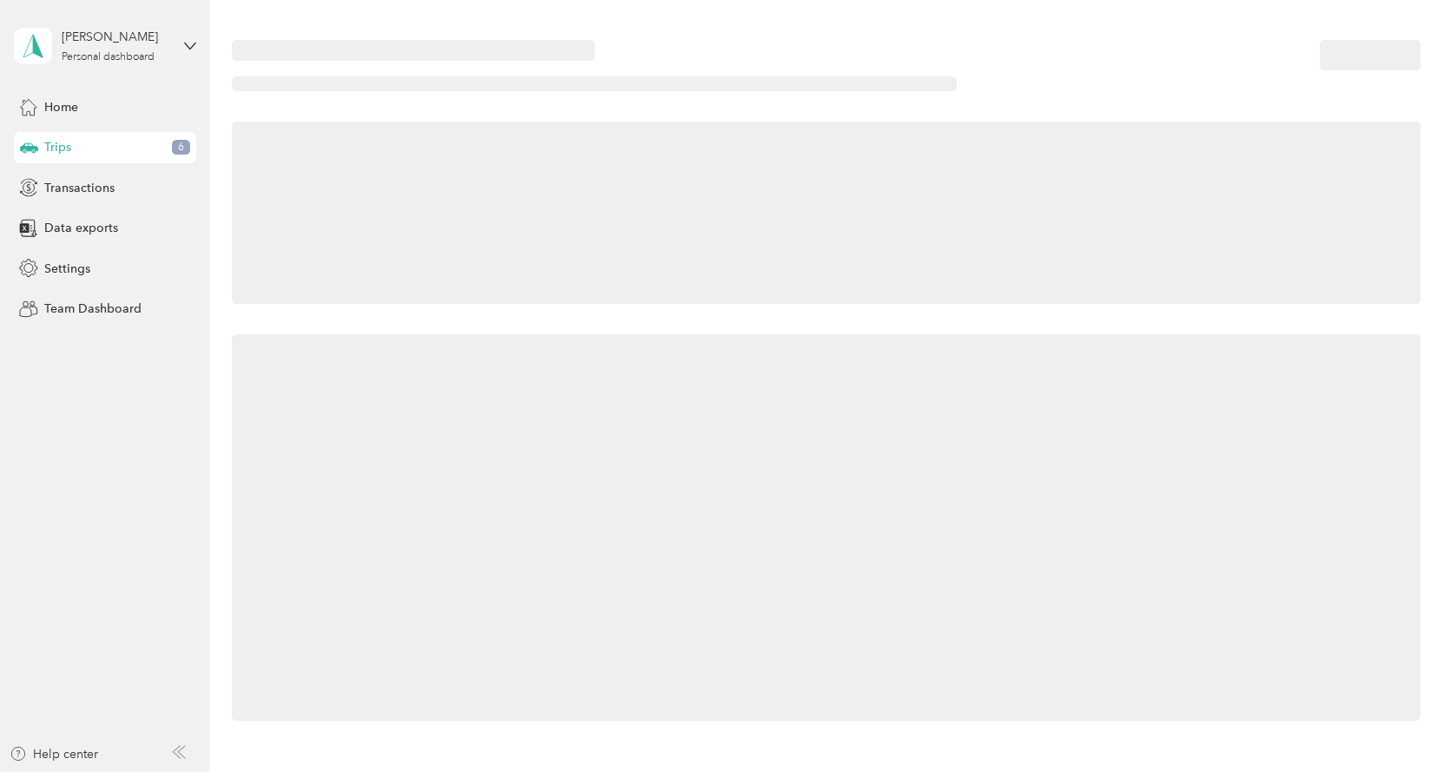 The image size is (1450, 772). What do you see at coordinates (67, 268) in the screenshot?
I see `span: Settings` at bounding box center [67, 268].